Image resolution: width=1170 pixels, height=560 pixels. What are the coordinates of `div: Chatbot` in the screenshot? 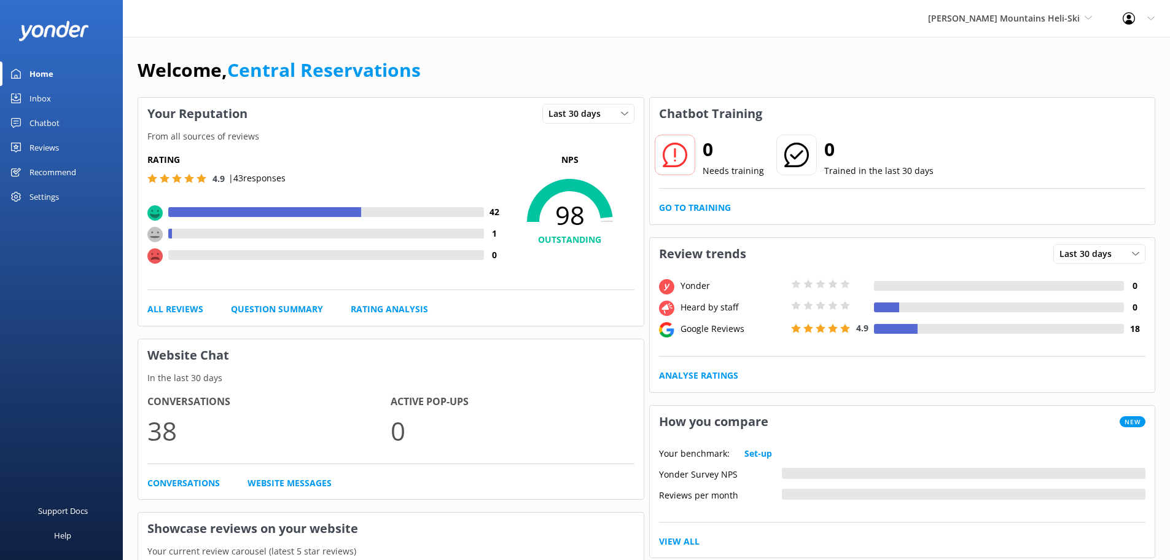 It's located at (44, 123).